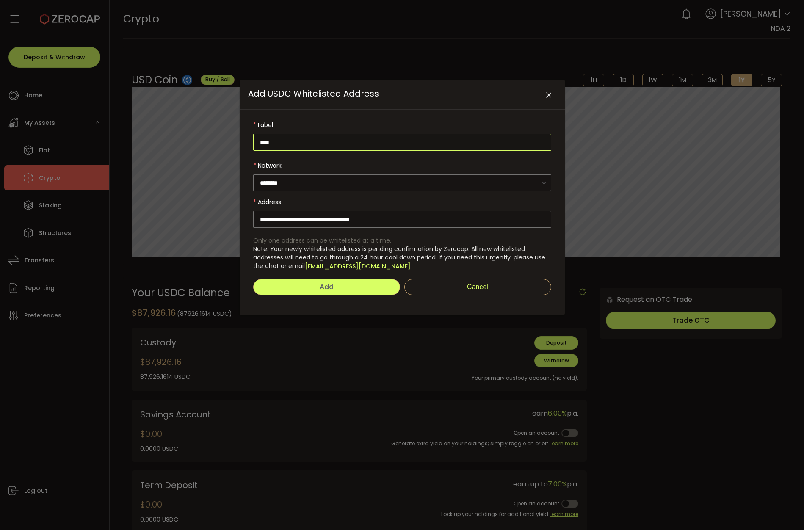  I want to click on span: Add, so click(326, 286).